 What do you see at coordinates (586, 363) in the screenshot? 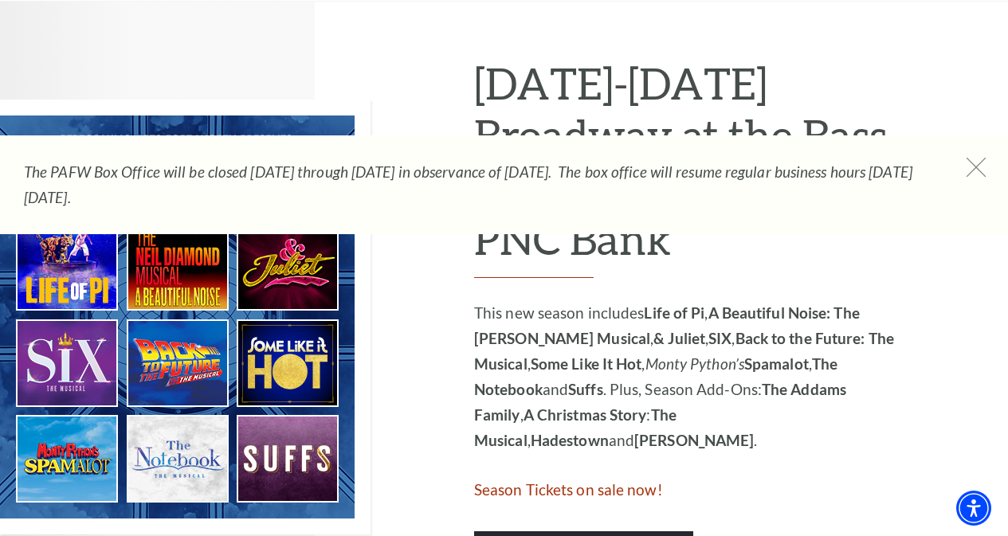
I see `strong: Some Like It Hot` at bounding box center [586, 363].